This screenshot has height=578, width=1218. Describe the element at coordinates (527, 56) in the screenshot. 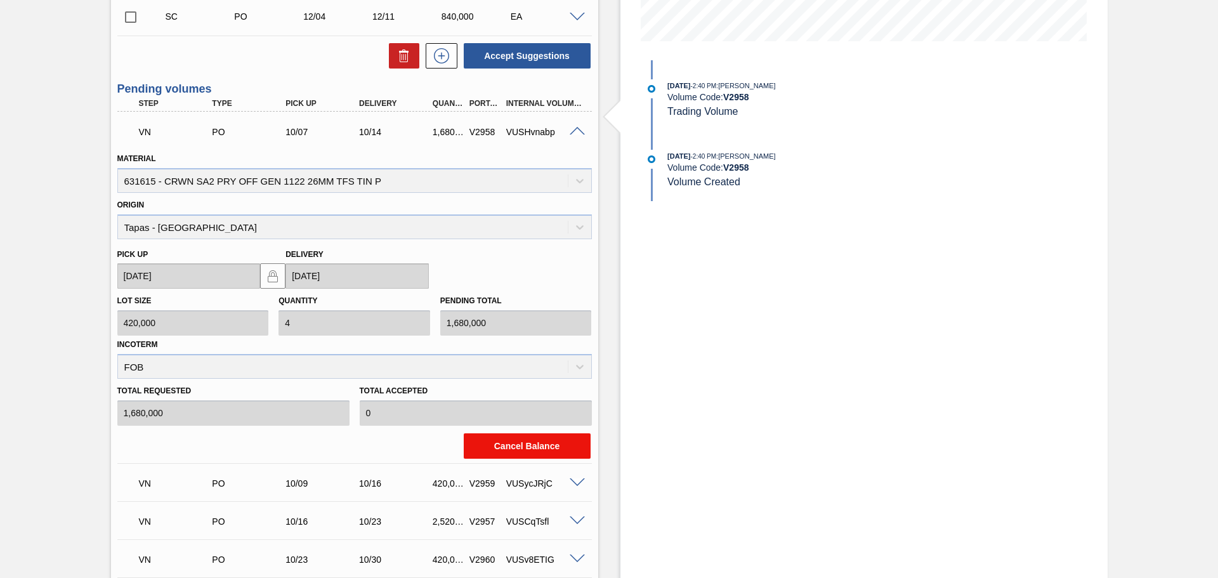

I see `button: Accept Suggestions` at that location.